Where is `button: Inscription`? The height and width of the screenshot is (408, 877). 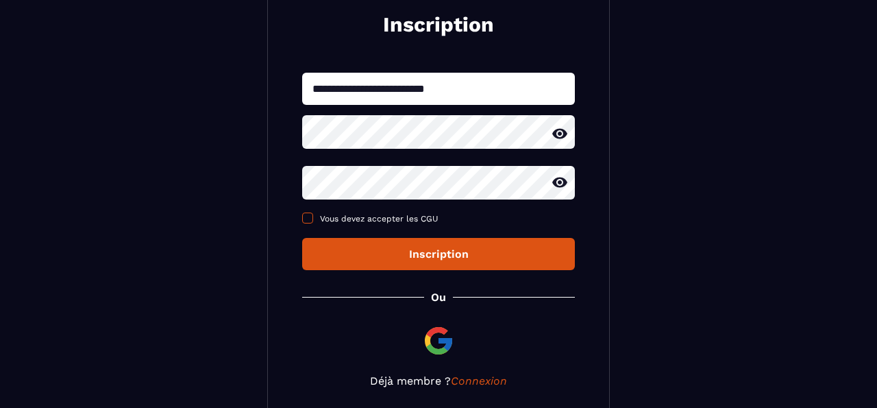
button: Inscription is located at coordinates (439, 254).